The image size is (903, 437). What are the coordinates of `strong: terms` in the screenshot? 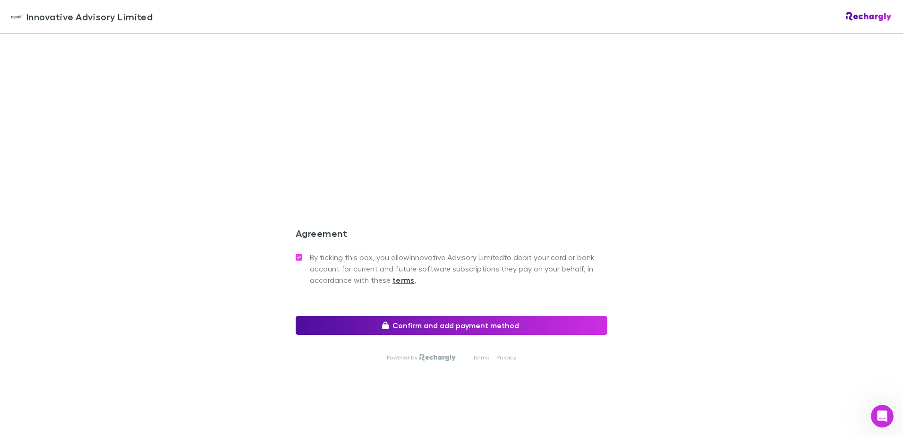 It's located at (403, 280).